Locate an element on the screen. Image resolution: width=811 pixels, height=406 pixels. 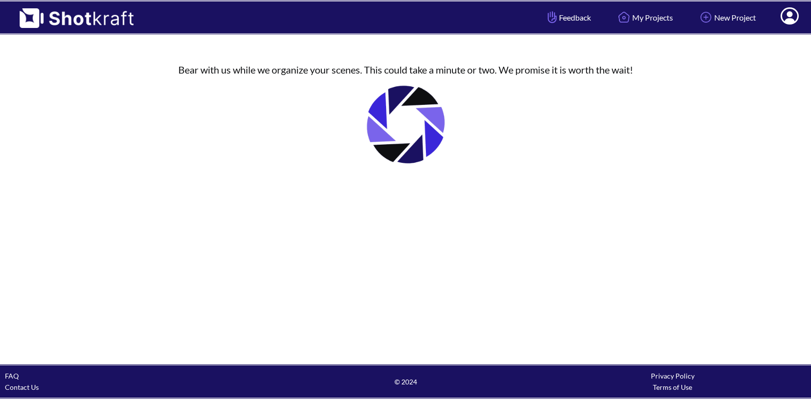
img: Hand Icon is located at coordinates (552, 17).